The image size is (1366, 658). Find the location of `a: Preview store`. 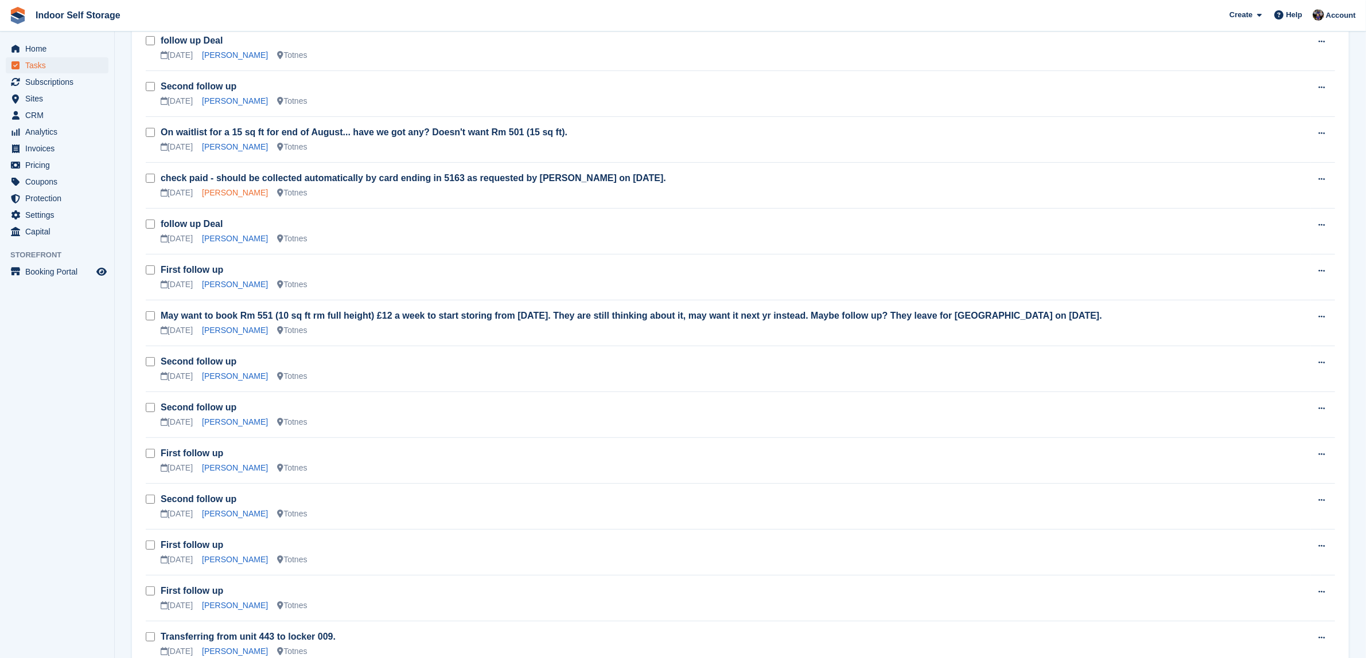

a: Preview store is located at coordinates (102, 272).